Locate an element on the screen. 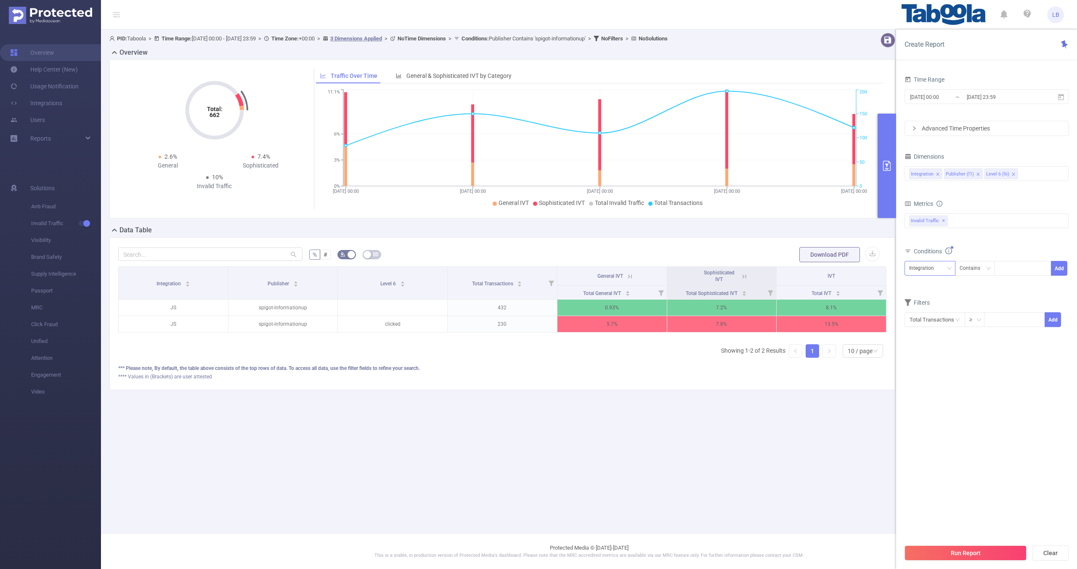  a: Overview is located at coordinates (32, 53).